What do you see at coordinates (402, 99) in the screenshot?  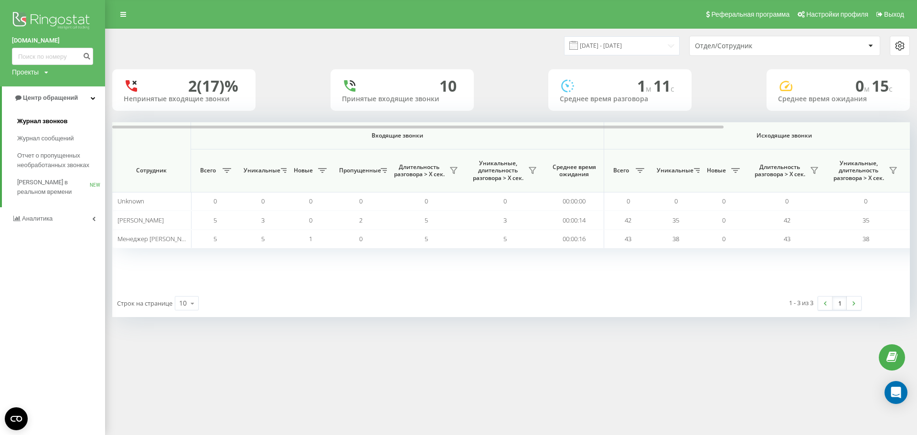 I see `div: Принятые входящие звонки` at bounding box center [402, 99].